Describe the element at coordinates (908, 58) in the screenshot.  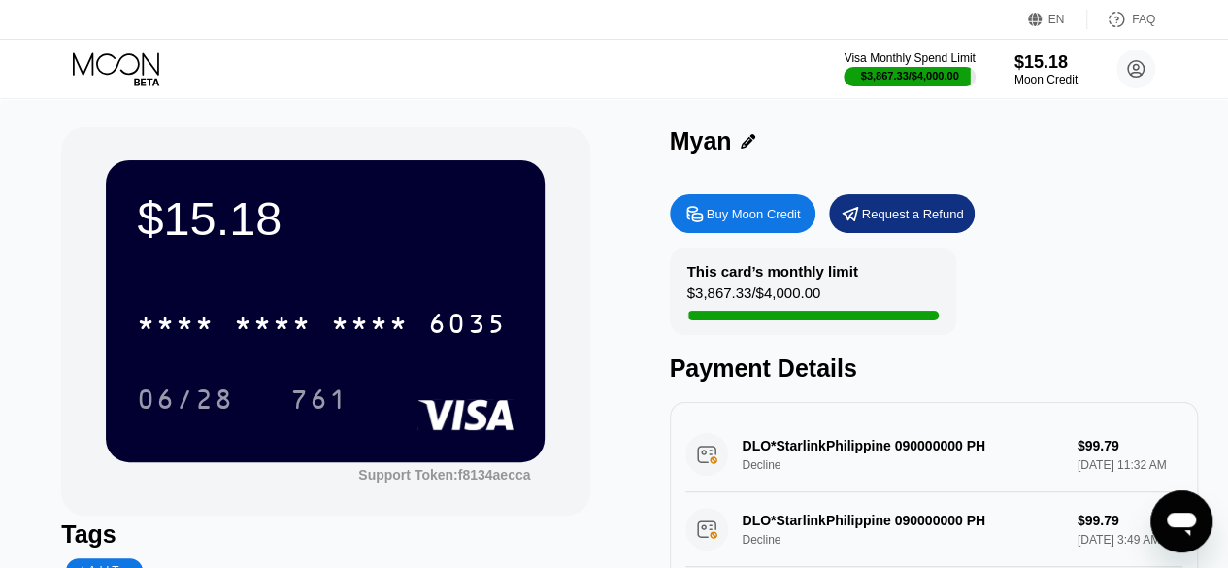
I see `div: Visa Monthly Spend Limit` at that location.